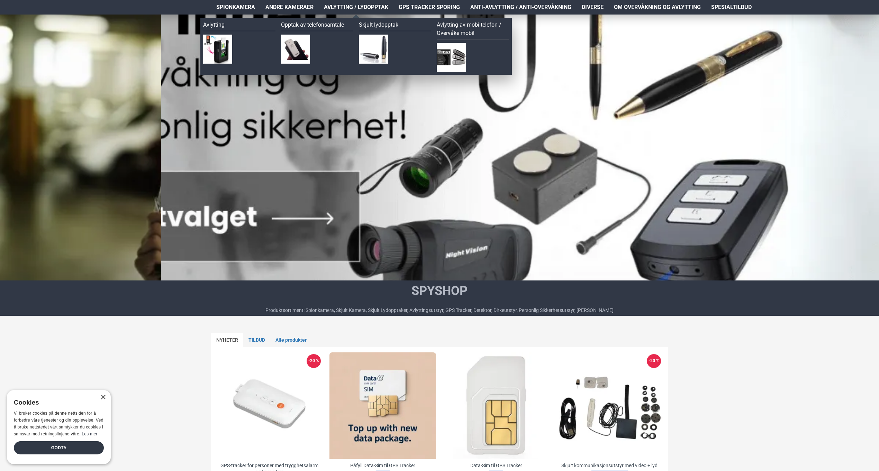 The image size is (879, 471). What do you see at coordinates (296, 49) in the screenshot?
I see `img: Opptak av telefonsamtale` at bounding box center [296, 49].